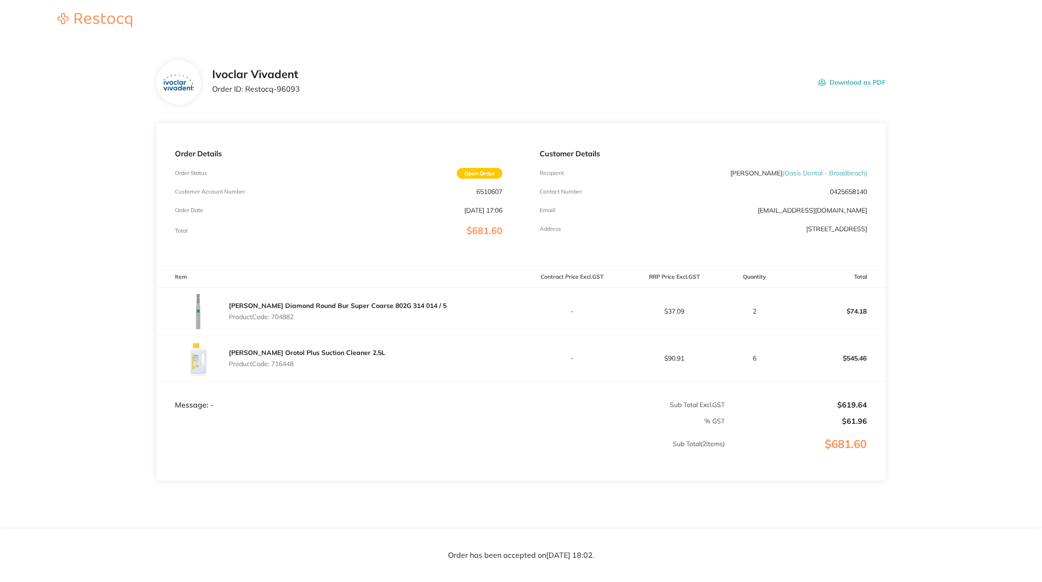 The height and width of the screenshot is (582, 1042). What do you see at coordinates (835, 358) in the screenshot?
I see `p: $545.46` at bounding box center [835, 358].